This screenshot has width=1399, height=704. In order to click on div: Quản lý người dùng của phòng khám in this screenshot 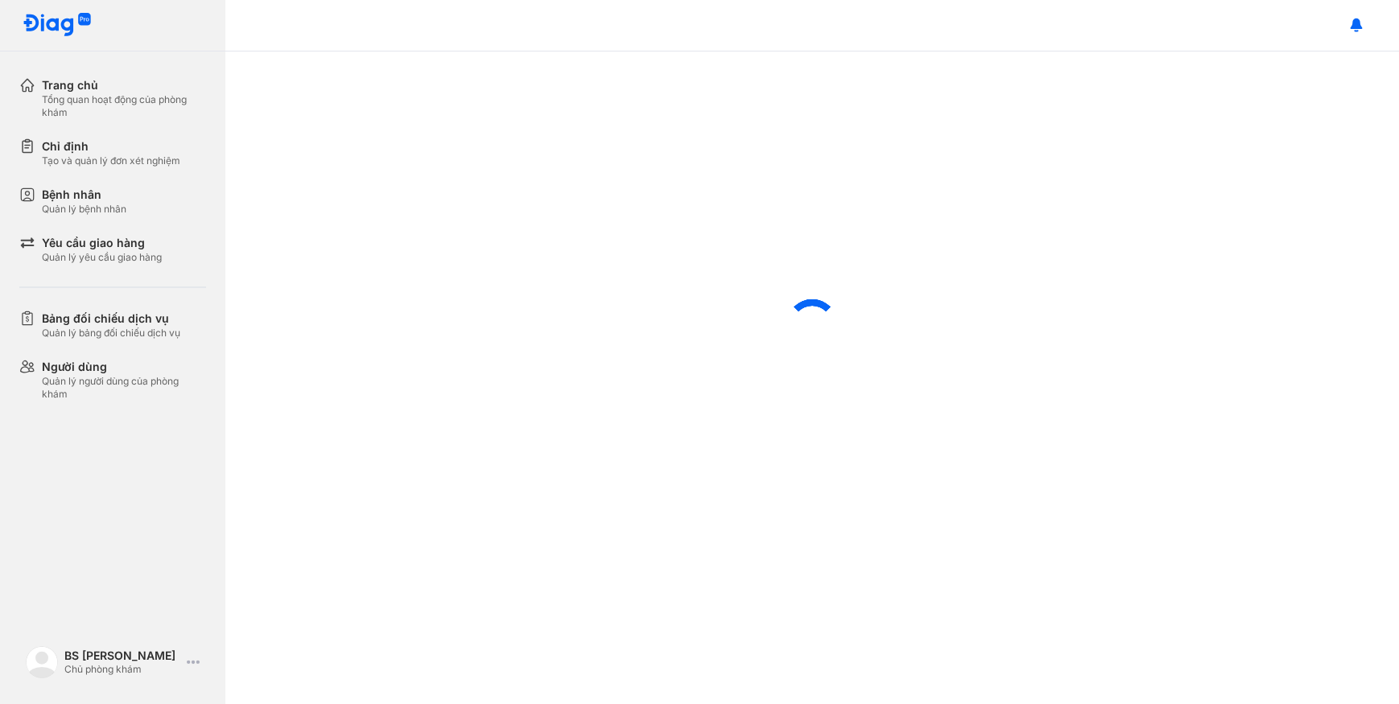, I will do `click(124, 388)`.